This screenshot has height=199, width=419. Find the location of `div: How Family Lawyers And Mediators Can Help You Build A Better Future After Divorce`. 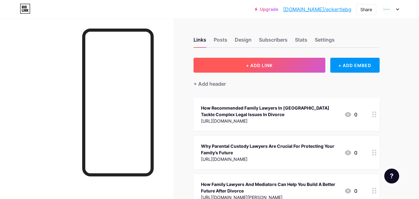

div: How Family Lawyers And Mediators Can Help You Build A Better Future After Divorce is located at coordinates (270, 187).